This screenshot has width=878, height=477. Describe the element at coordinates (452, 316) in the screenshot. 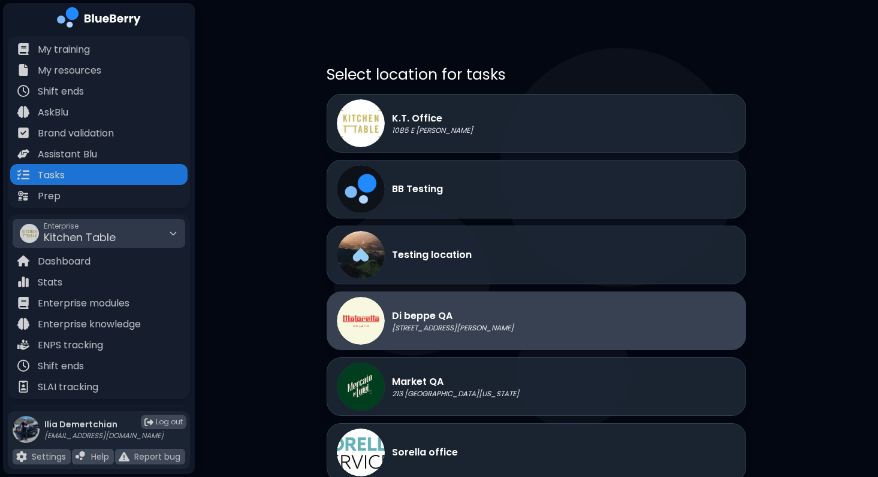

I see `p: Di beppe QA` at that location.